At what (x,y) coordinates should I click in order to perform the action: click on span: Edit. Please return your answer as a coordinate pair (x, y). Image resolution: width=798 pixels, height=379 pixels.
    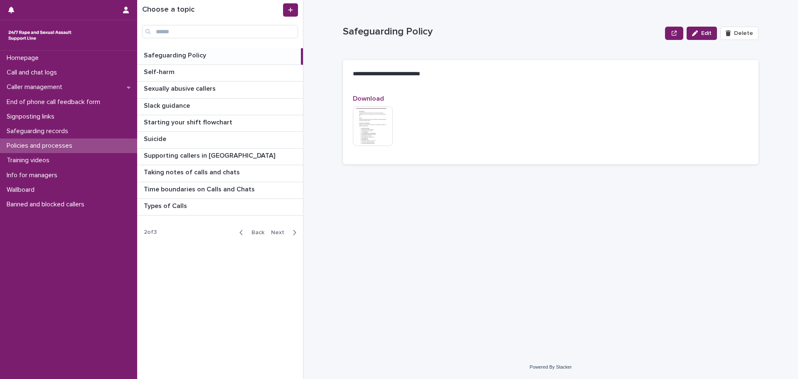
    Looking at the image, I should click on (706, 33).